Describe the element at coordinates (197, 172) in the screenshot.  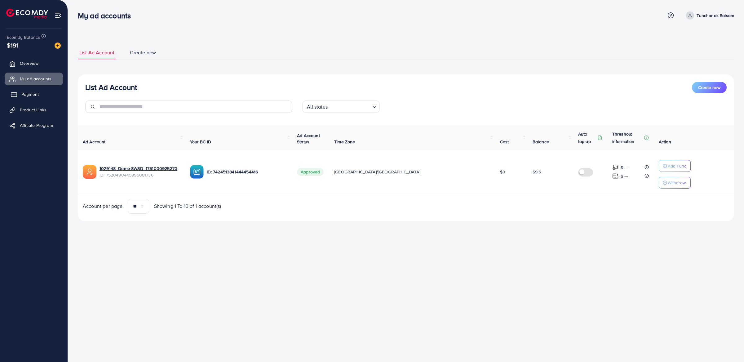
I see `img: ic-ba-acc.ded83a64.svg` at that location.